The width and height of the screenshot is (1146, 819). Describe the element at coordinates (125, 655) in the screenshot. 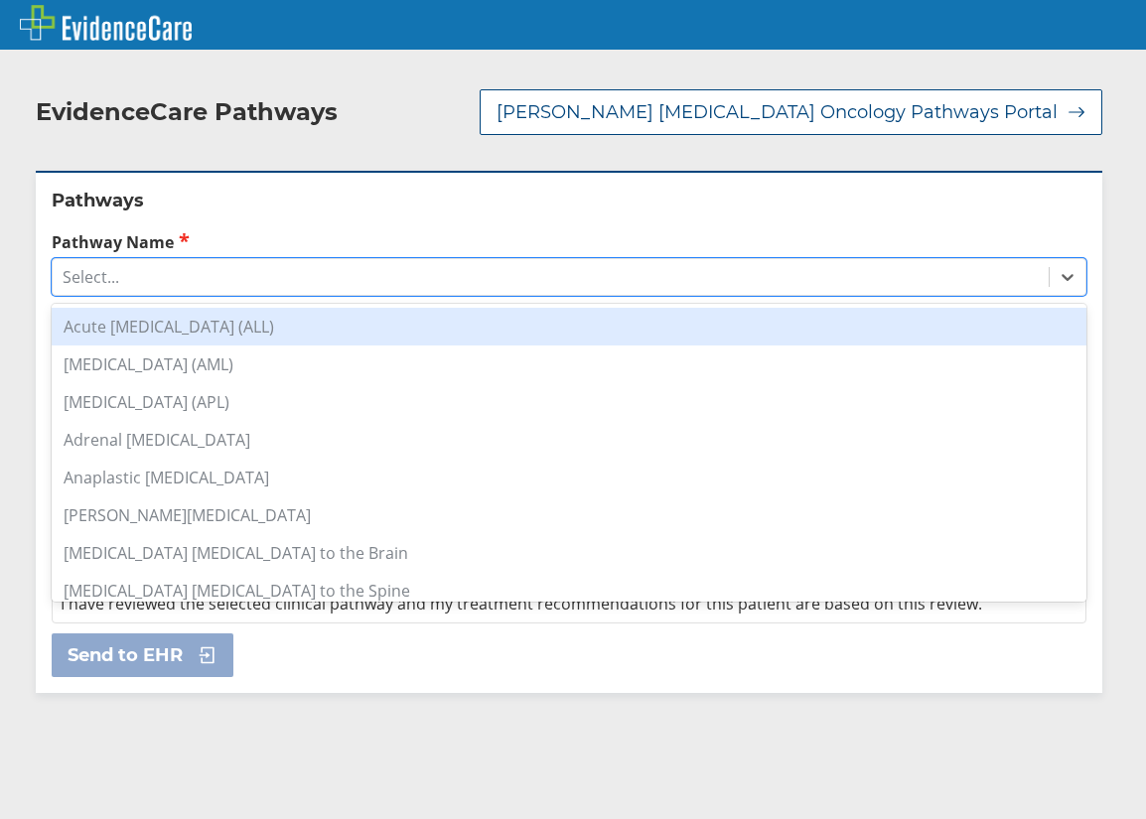

I see `span: Send to EHR` at that location.